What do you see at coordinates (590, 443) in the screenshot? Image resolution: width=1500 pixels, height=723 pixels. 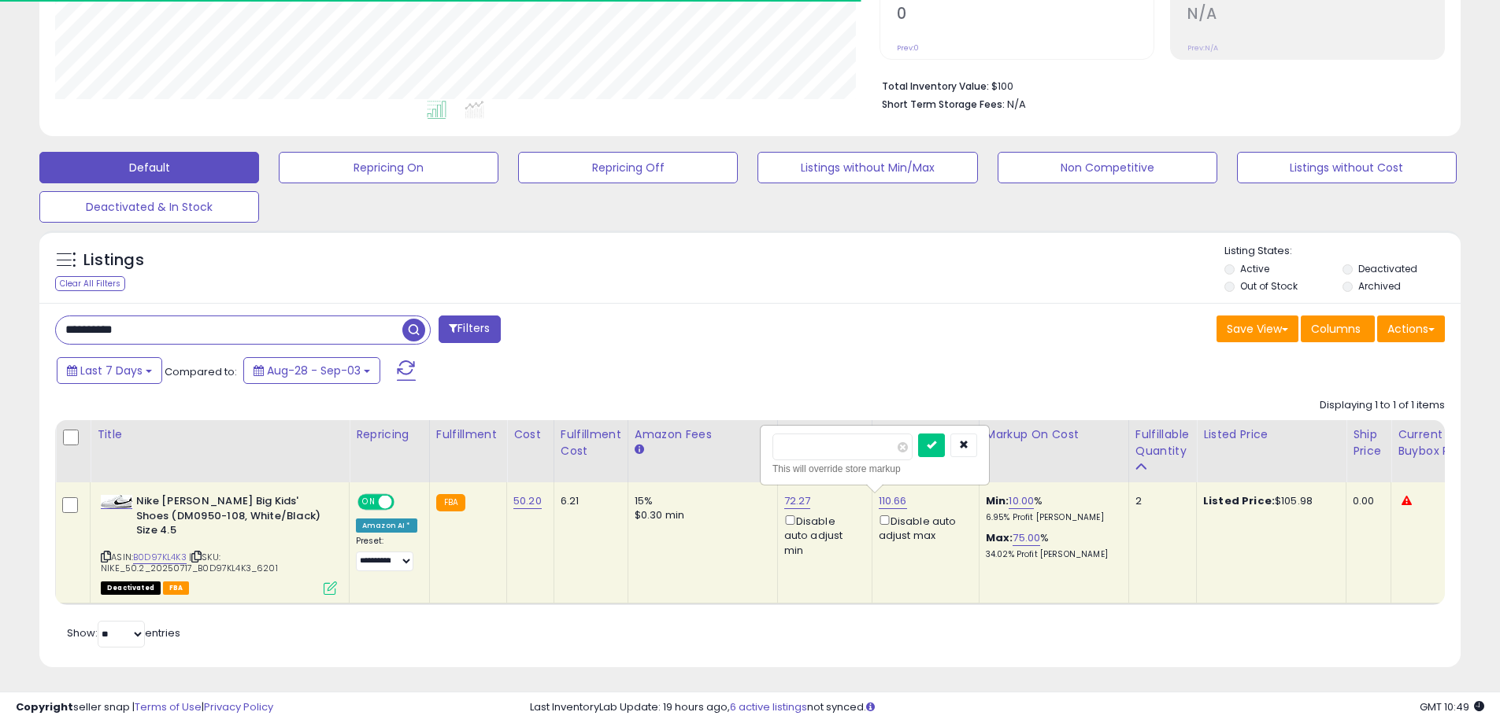 I see `div: Fulfillment Cost` at bounding box center [590, 443].